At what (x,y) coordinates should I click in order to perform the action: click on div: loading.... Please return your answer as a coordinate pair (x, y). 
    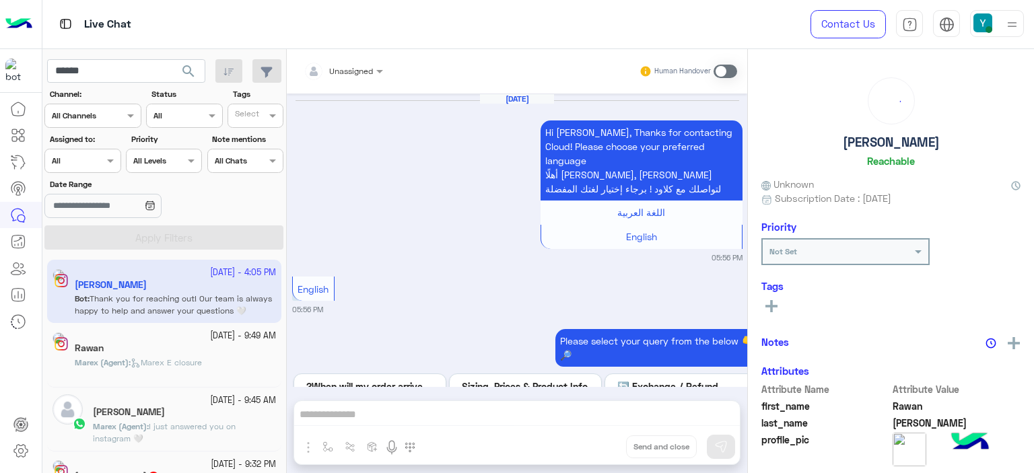
    Looking at the image, I should click on (891, 101).